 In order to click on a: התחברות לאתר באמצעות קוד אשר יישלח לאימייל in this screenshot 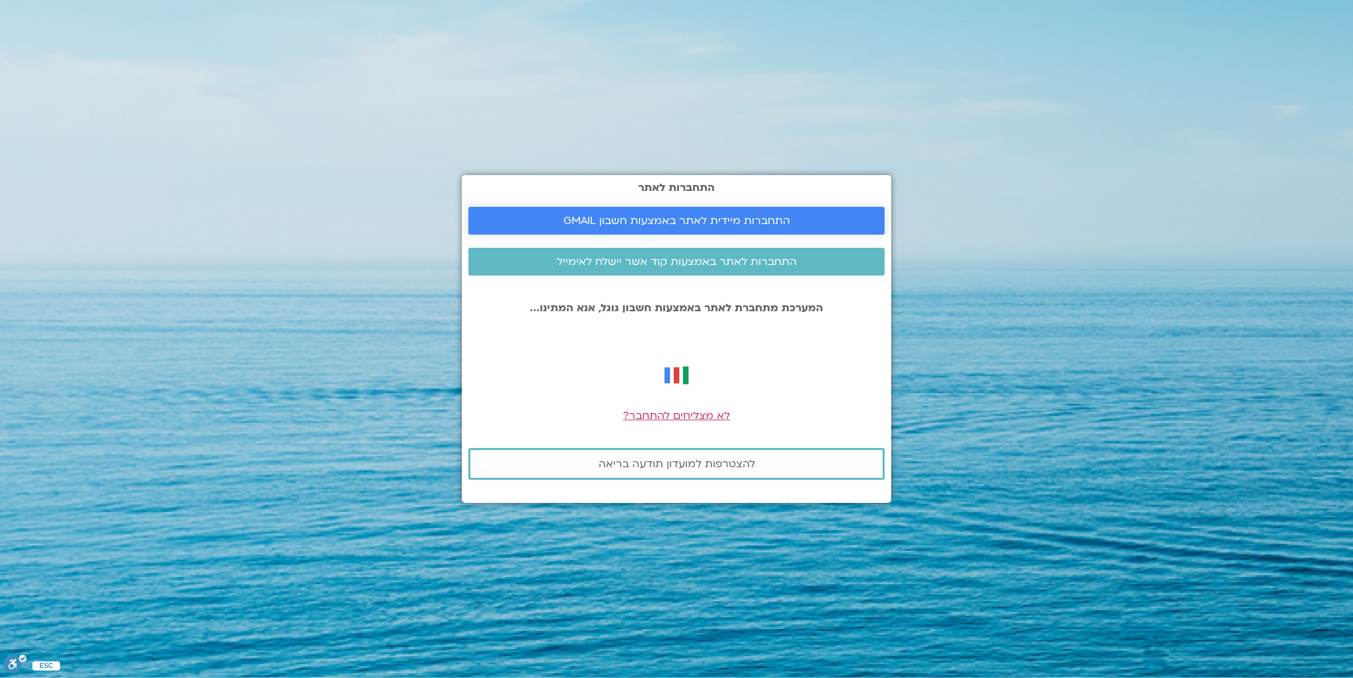, I will do `click(677, 262)`.